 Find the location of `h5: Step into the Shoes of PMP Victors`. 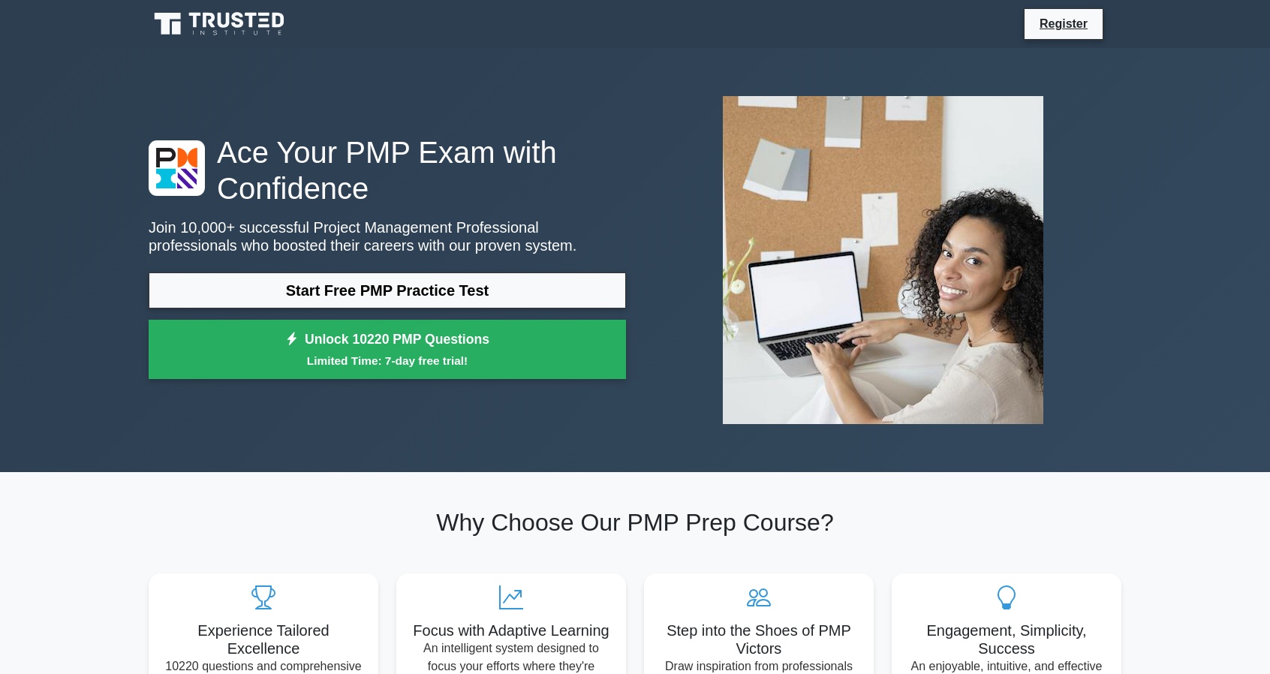

h5: Step into the Shoes of PMP Victors is located at coordinates (759, 639).